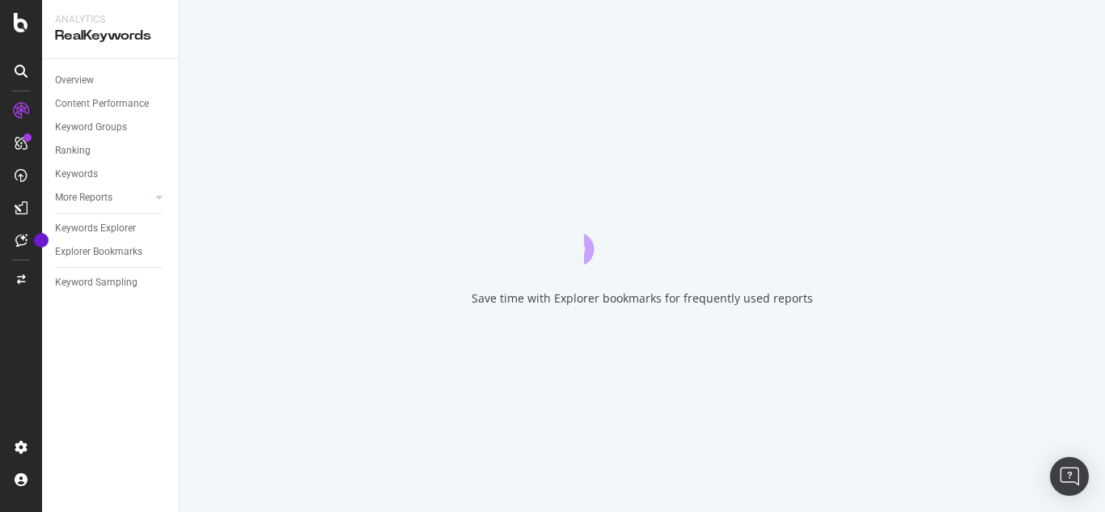 The height and width of the screenshot is (512, 1105). I want to click on div: Keywords, so click(76, 174).